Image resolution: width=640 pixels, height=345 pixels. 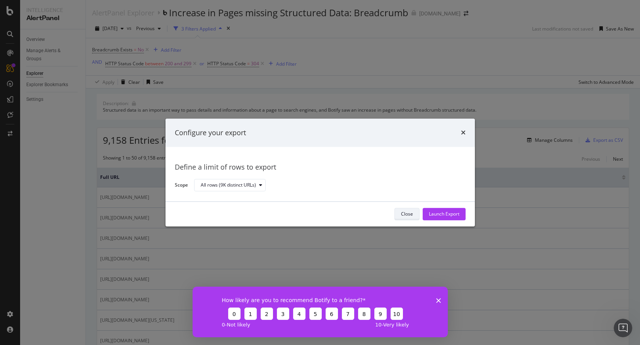 What do you see at coordinates (74, 27) in the screenshot?
I see `button: 2` at bounding box center [74, 27].